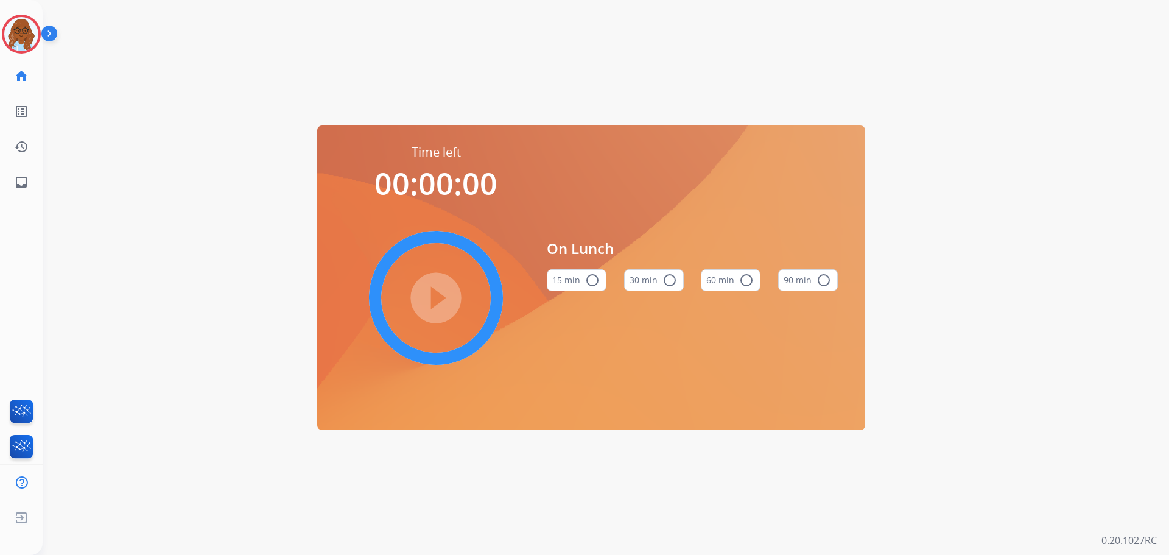 This screenshot has height=555, width=1169. I want to click on mat-icon: history, so click(21, 147).